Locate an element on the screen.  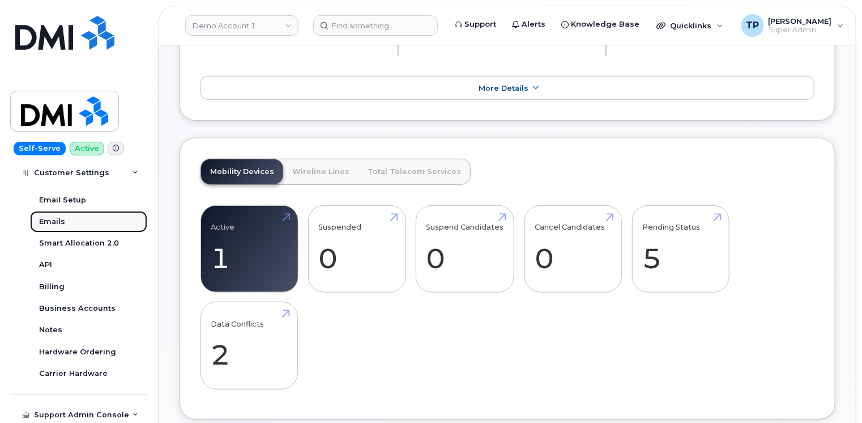
a: Demo Account 1 is located at coordinates (242, 25).